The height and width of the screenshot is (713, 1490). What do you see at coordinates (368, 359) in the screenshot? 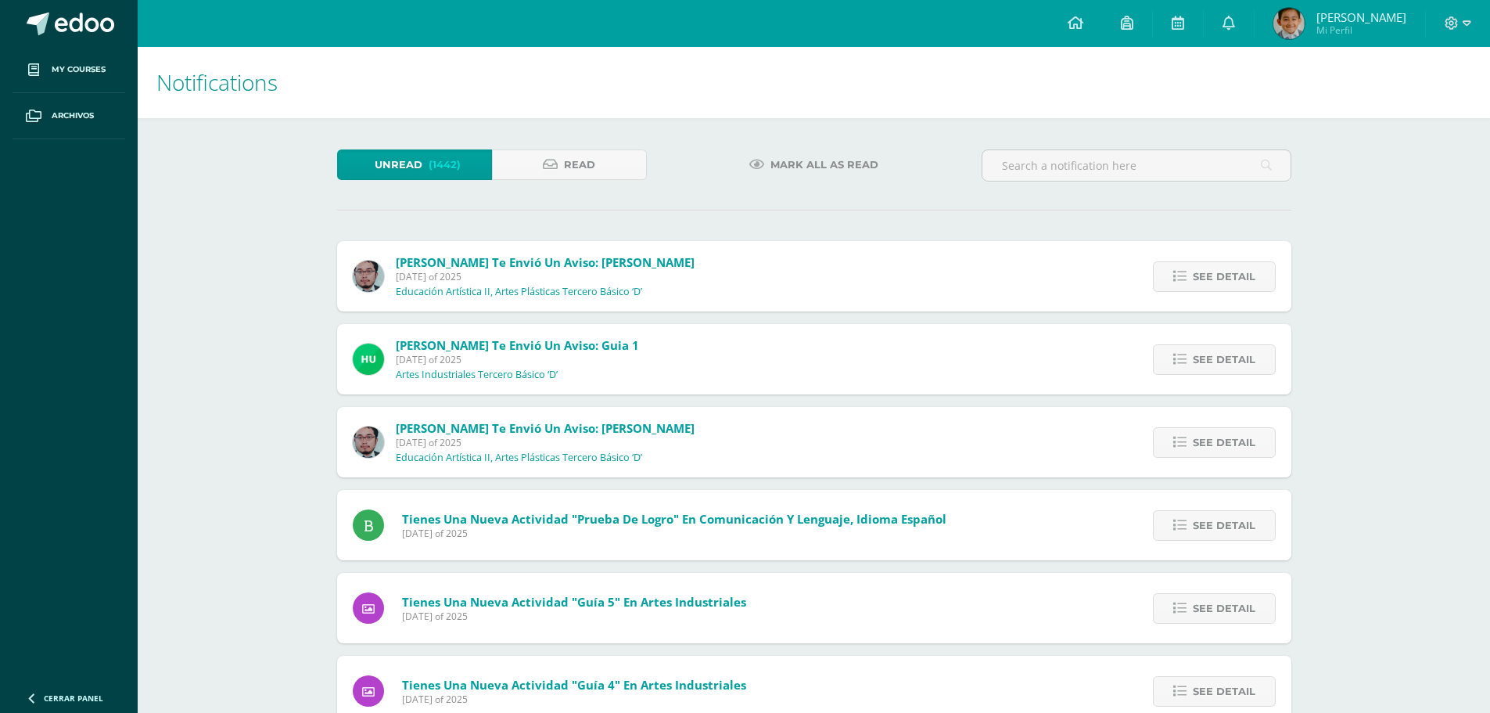
I see `img: fd23069c3bd5c8dde97a66a86ce78287.png` at bounding box center [368, 359].